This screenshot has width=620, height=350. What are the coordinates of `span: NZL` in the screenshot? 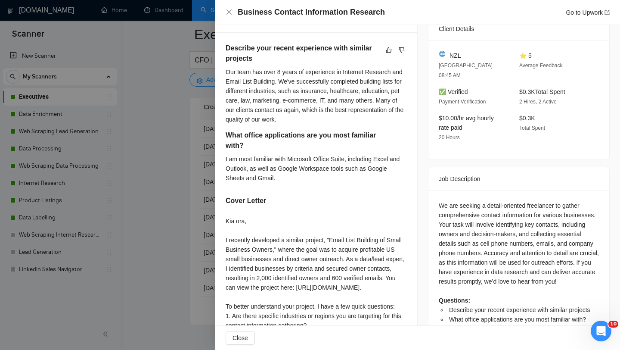 It's located at (455, 56).